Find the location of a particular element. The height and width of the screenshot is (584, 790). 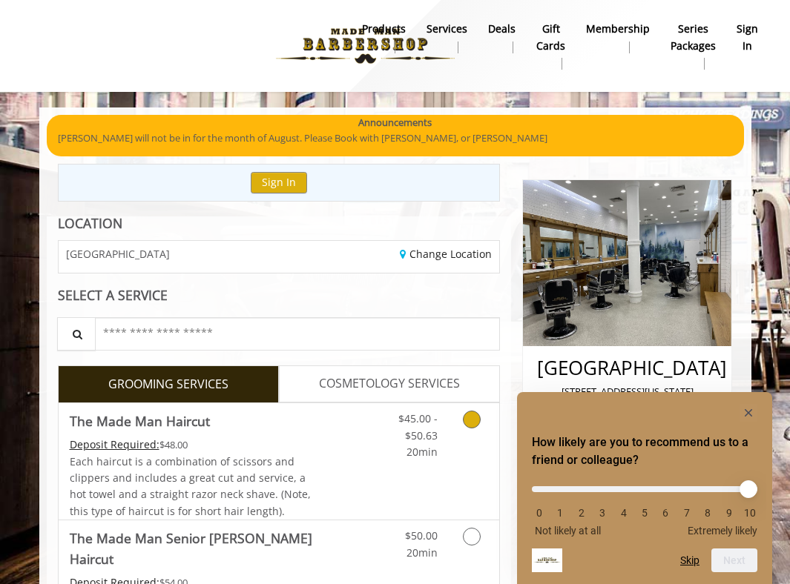

li: 8 is located at coordinates (708, 513).